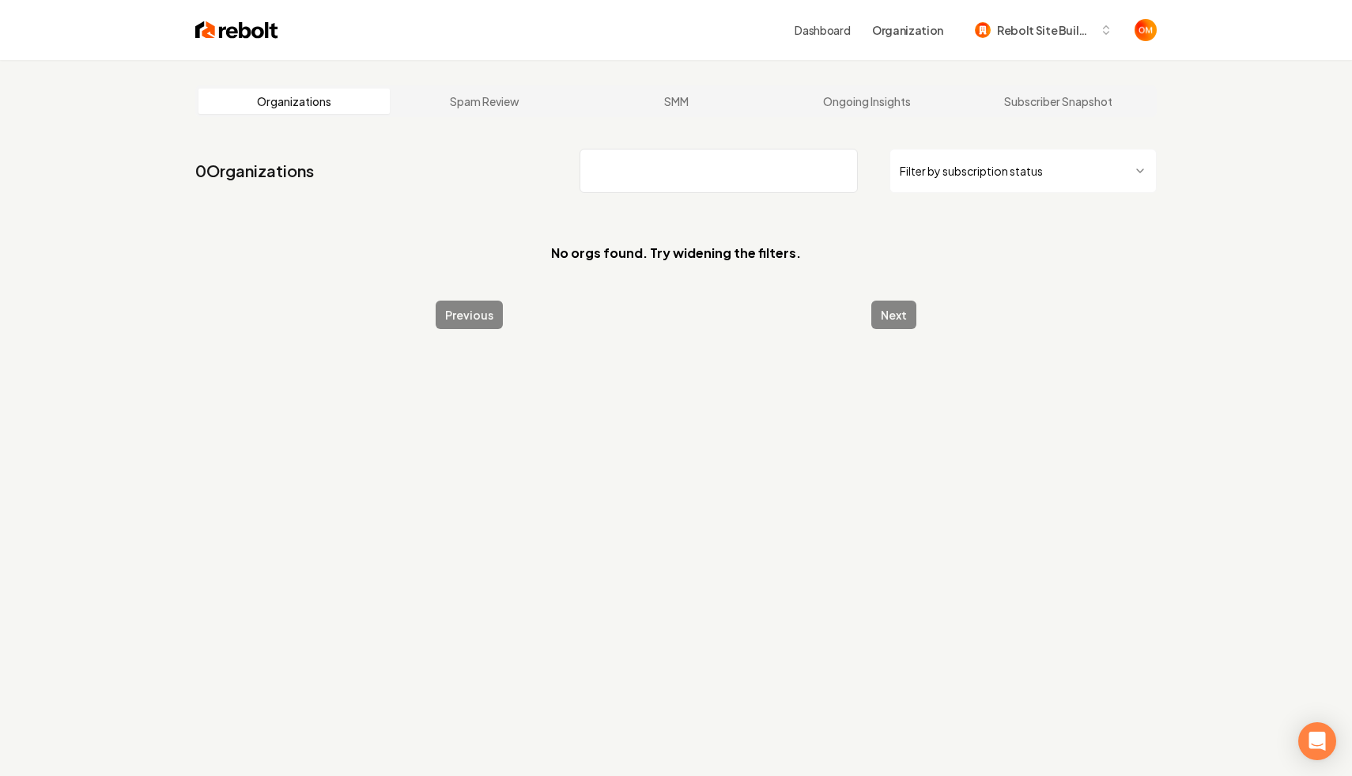 This screenshot has width=1352, height=776. Describe the element at coordinates (1045, 30) in the screenshot. I see `span: Rebolt Site Builder` at that location.